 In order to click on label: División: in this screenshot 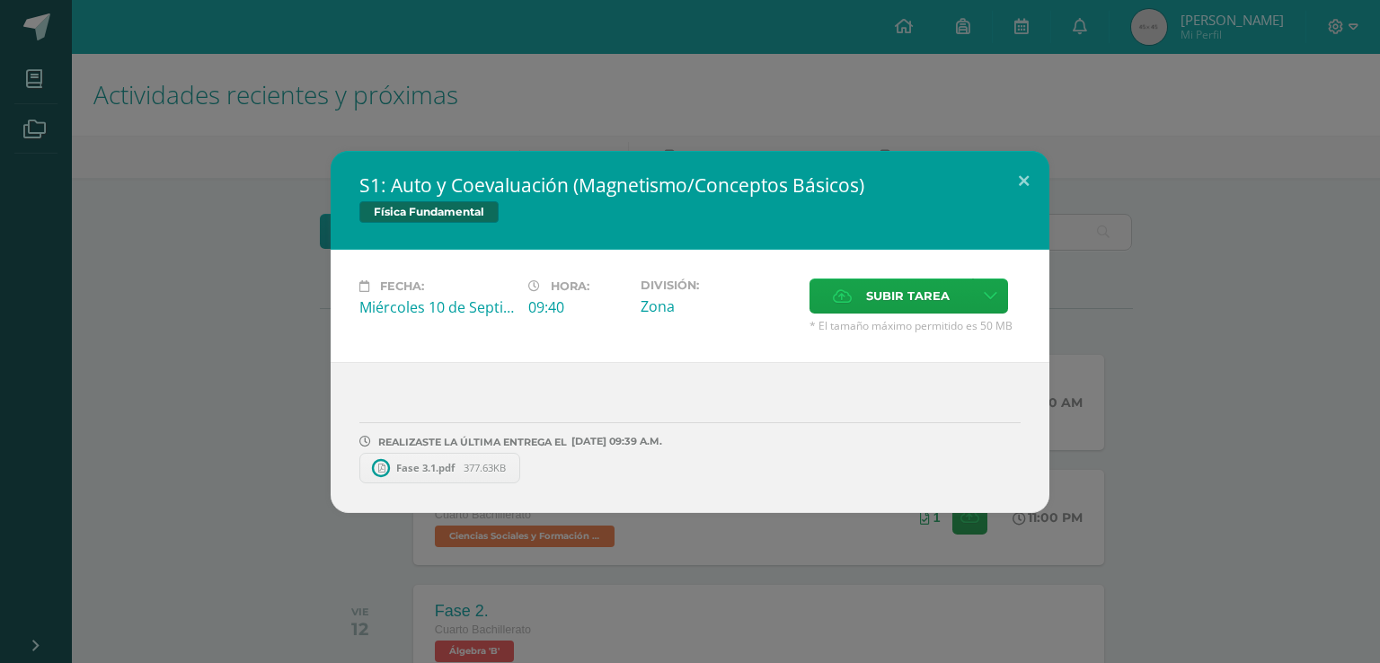, I will do `click(718, 285)`.